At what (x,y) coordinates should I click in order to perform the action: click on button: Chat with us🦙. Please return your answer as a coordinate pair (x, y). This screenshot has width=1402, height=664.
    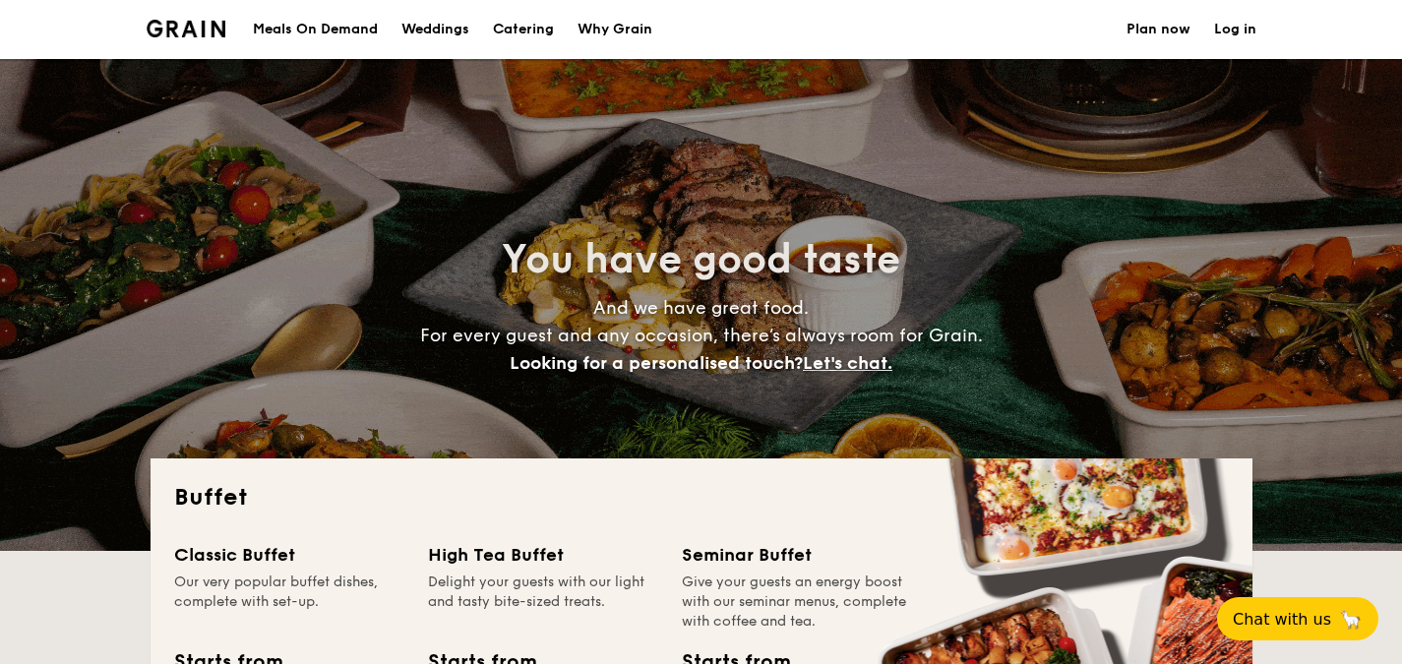
    Looking at the image, I should click on (1298, 619).